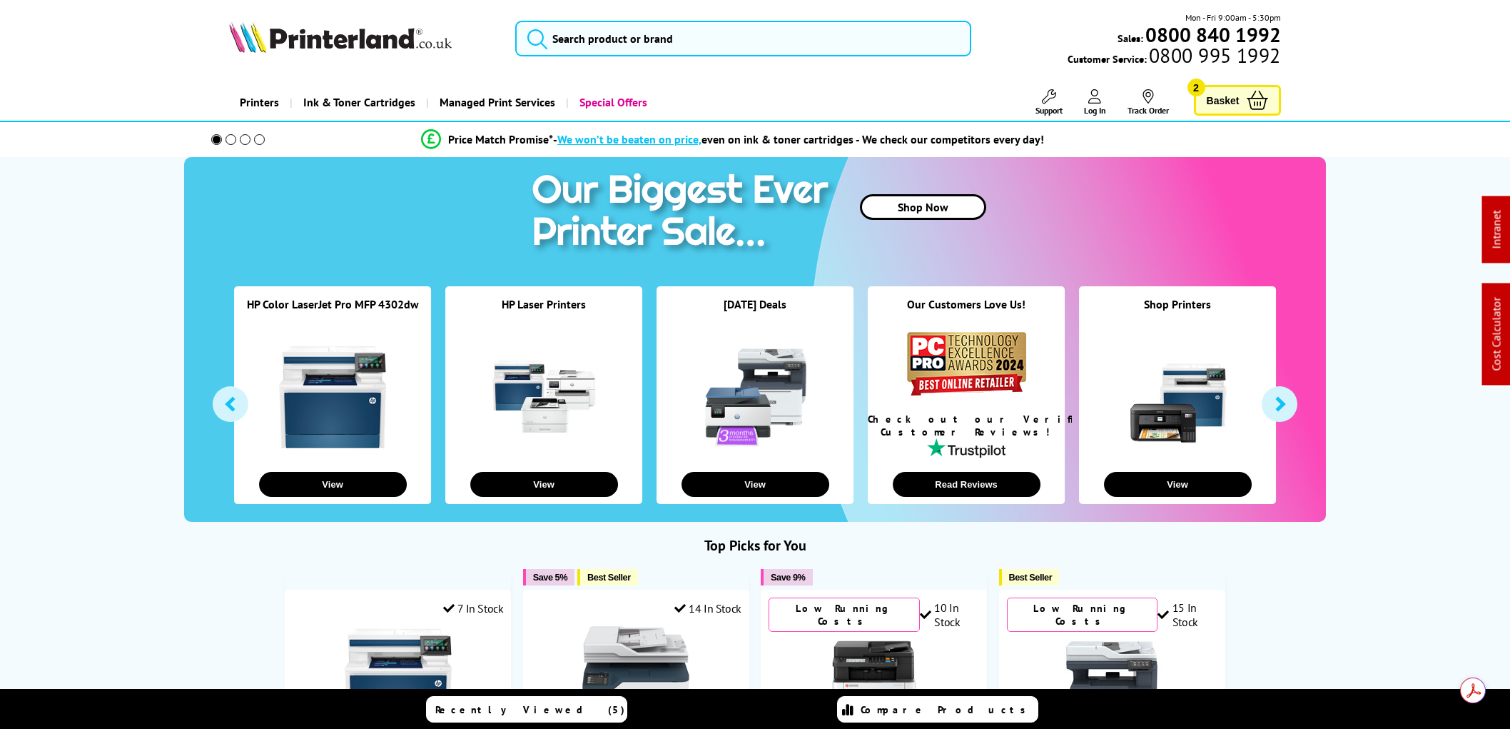 The height and width of the screenshot is (729, 1510). I want to click on div: Our Customers Love Us!, so click(966, 313).